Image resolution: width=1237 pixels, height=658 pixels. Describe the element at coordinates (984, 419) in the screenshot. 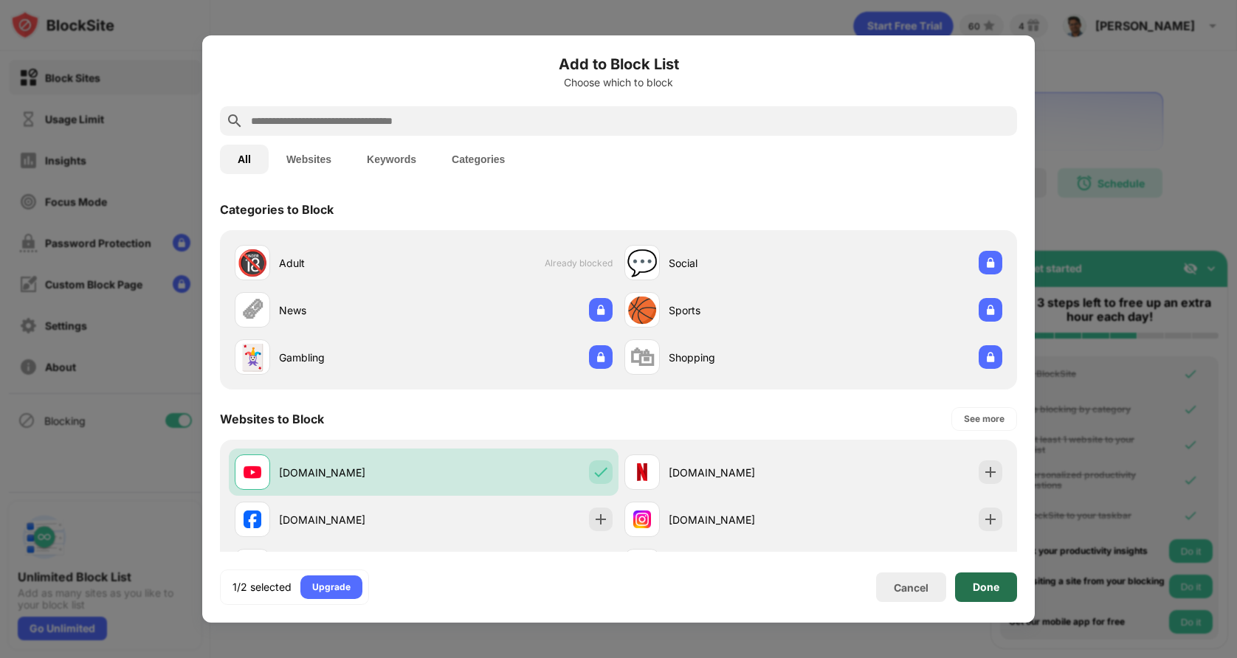

I see `div: See more` at that location.